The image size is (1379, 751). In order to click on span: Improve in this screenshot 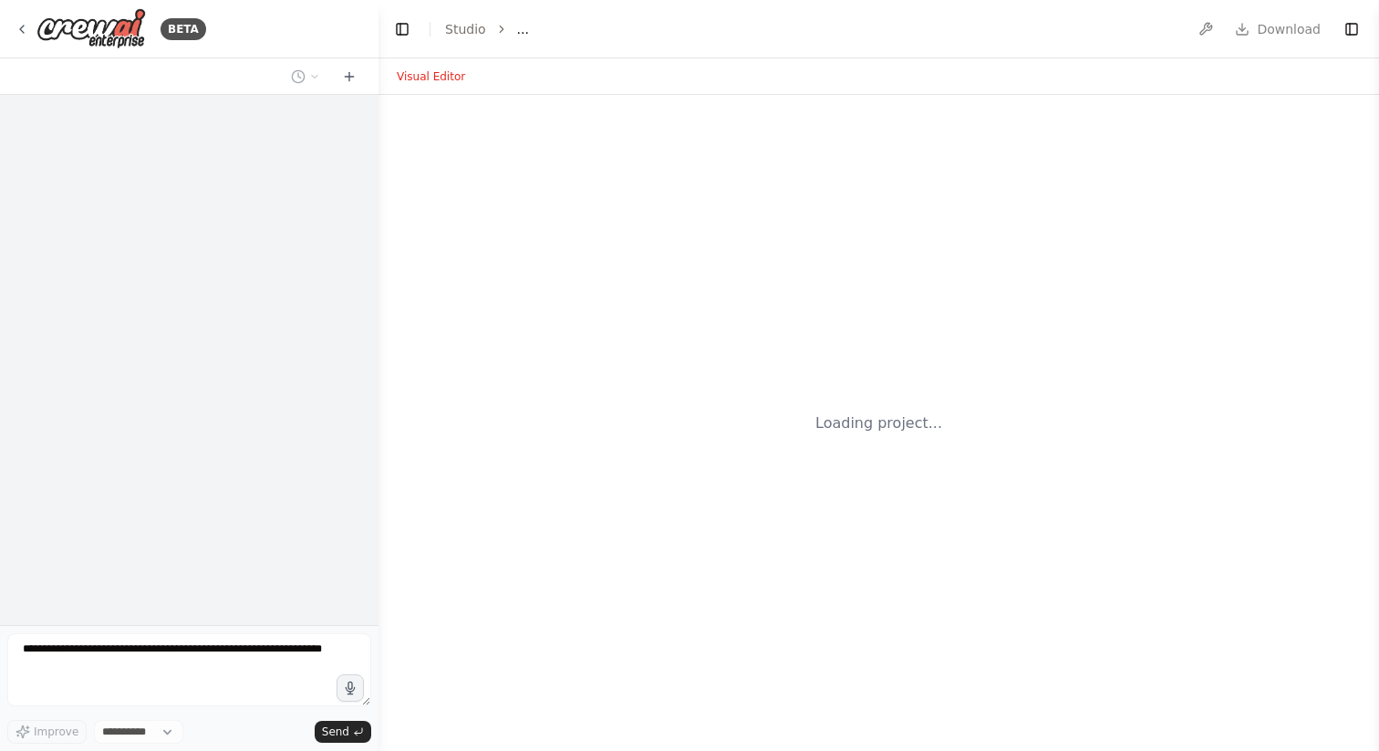, I will do `click(56, 731)`.